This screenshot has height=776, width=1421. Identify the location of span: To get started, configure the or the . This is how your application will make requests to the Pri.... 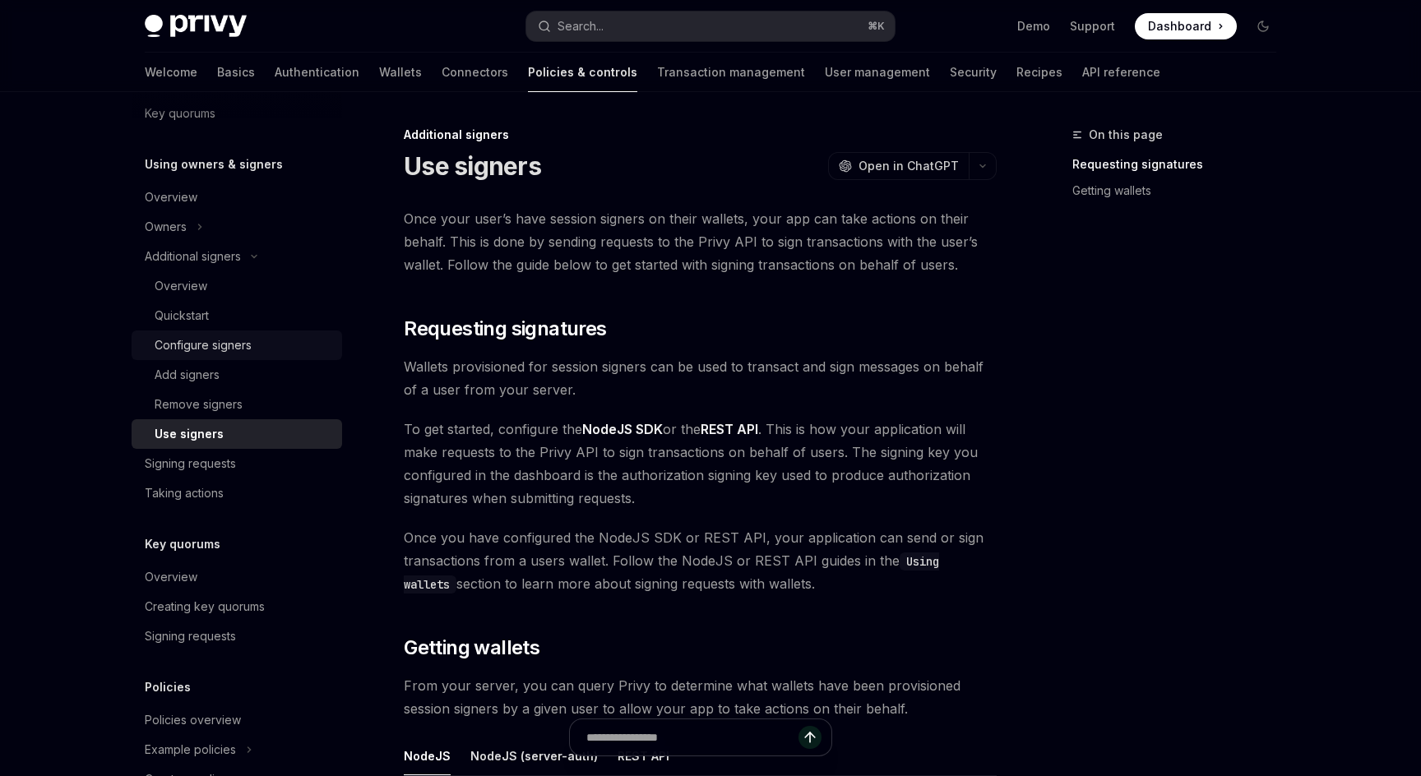
(700, 464).